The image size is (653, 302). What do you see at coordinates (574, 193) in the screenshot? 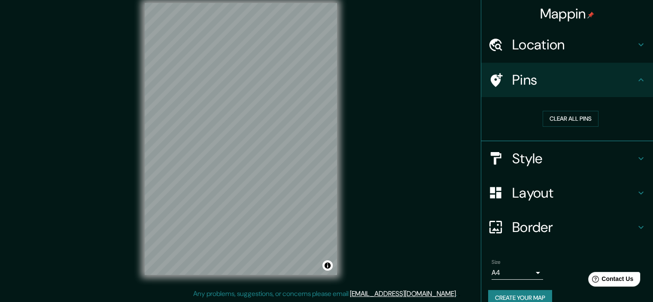
I see `h4: Layout` at bounding box center [574, 193].